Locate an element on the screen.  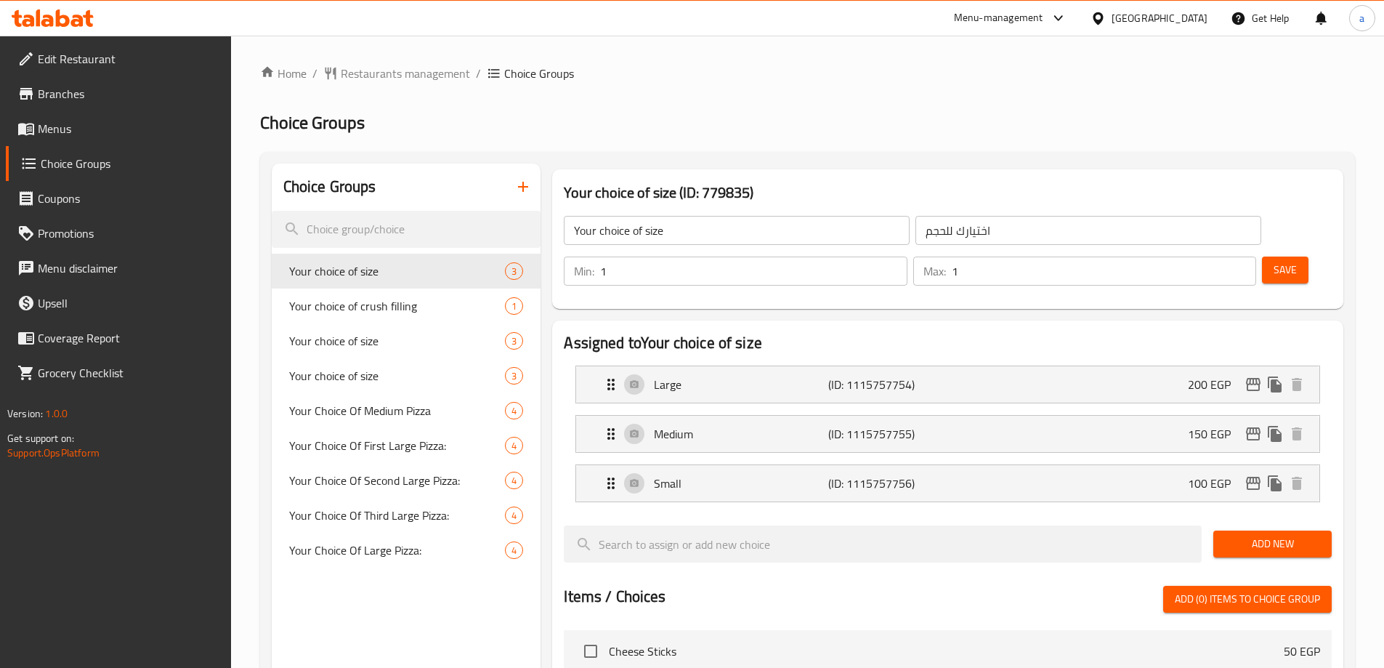
p: (ID: 1115757755) is located at coordinates (887, 434).